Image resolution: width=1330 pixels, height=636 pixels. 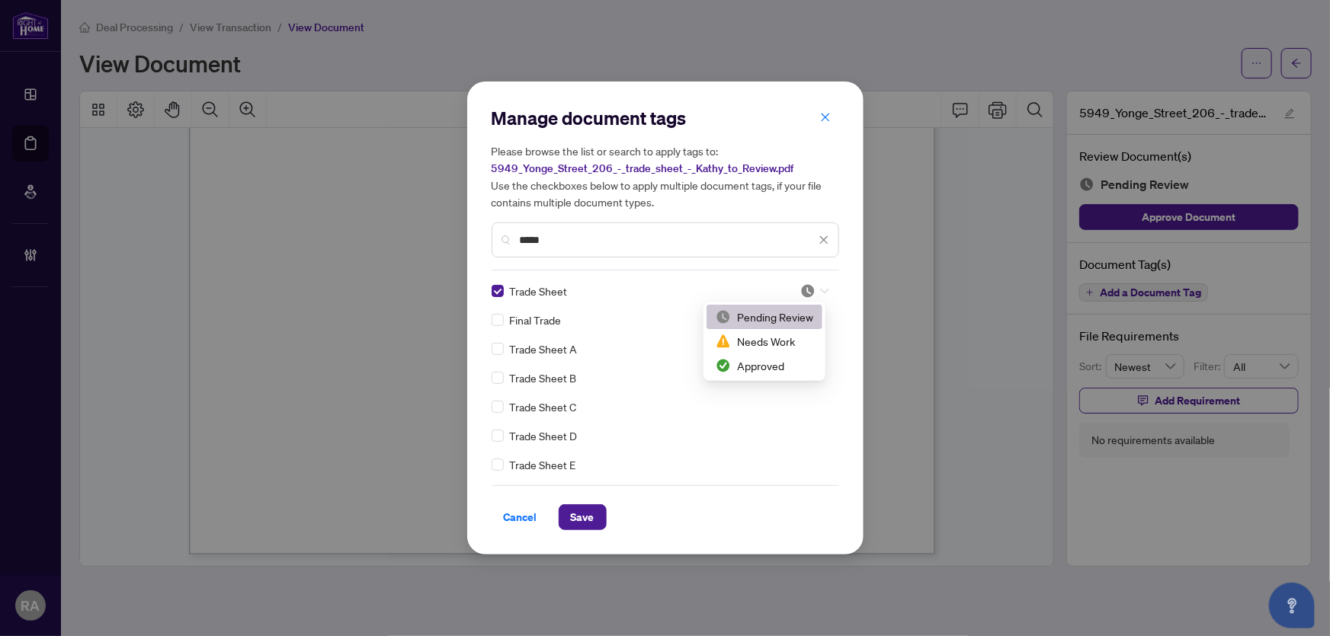 I want to click on span: Trade Sheet, so click(x=539, y=291).